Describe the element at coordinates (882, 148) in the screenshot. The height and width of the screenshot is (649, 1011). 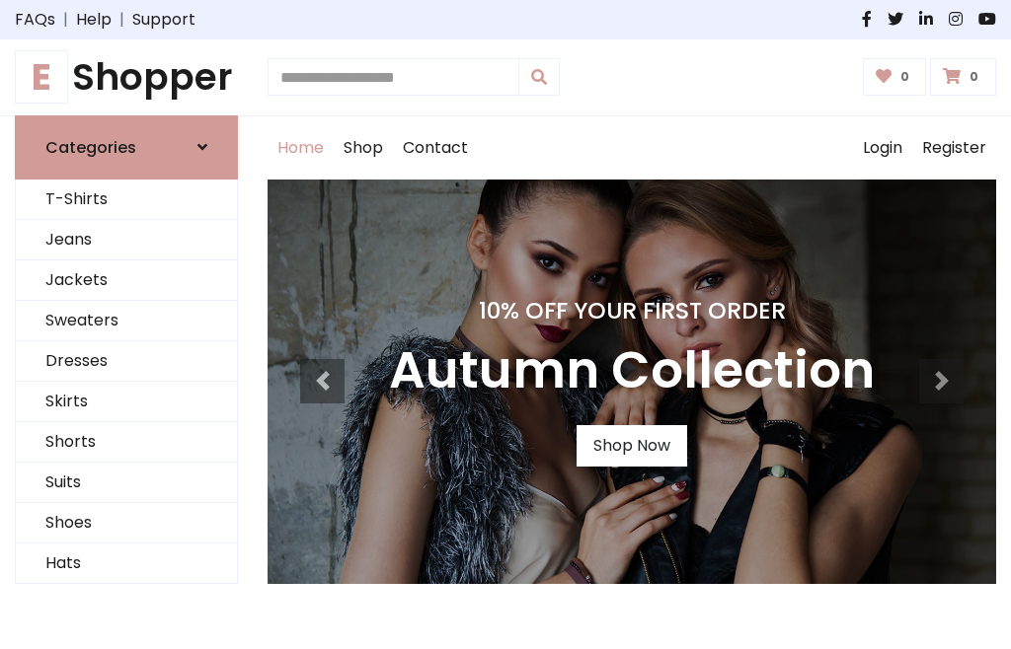
I see `a: Login` at that location.